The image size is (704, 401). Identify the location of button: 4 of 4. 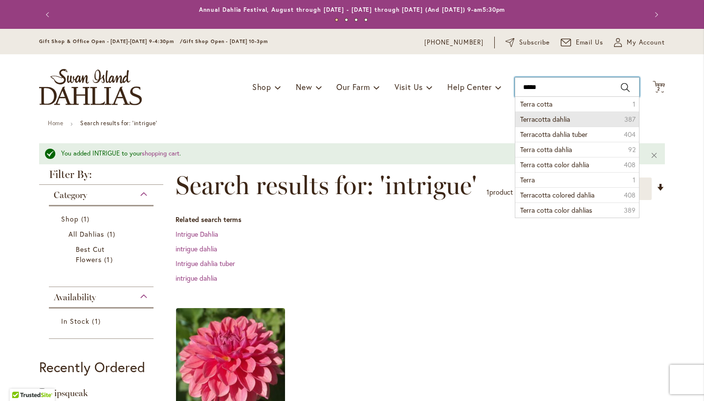
(366, 20).